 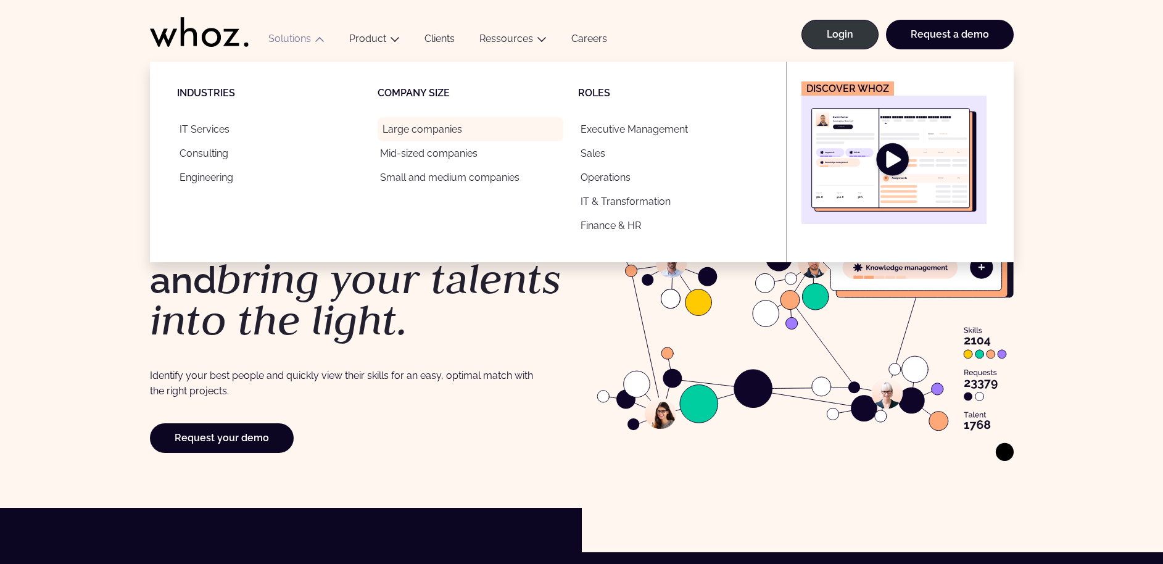 What do you see at coordinates (478, 93) in the screenshot?
I see `p: Company size` at bounding box center [478, 93].